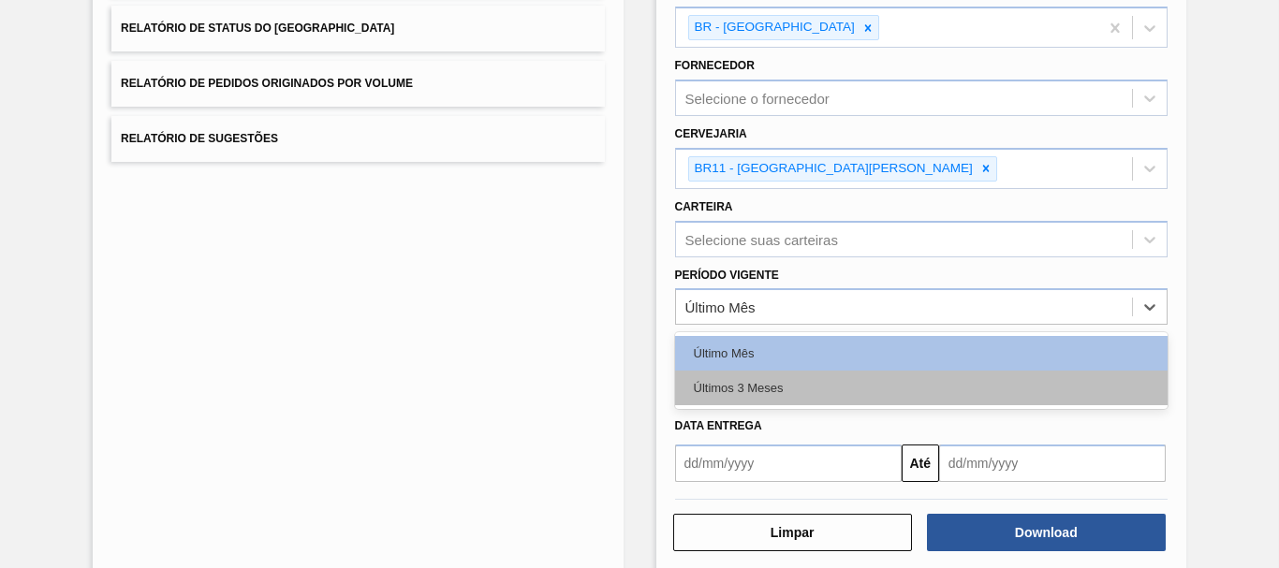 The image size is (1279, 568). Describe the element at coordinates (792, 533) in the screenshot. I see `button: Limpar` at that location.